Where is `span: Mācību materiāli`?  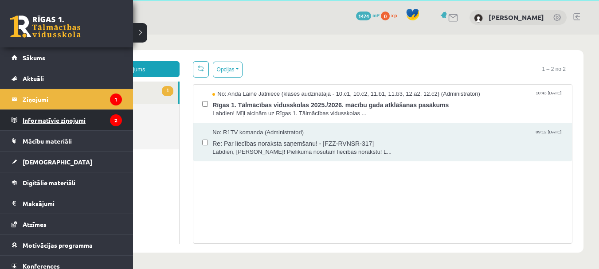
span: Mācību materiāli is located at coordinates (47, 141).